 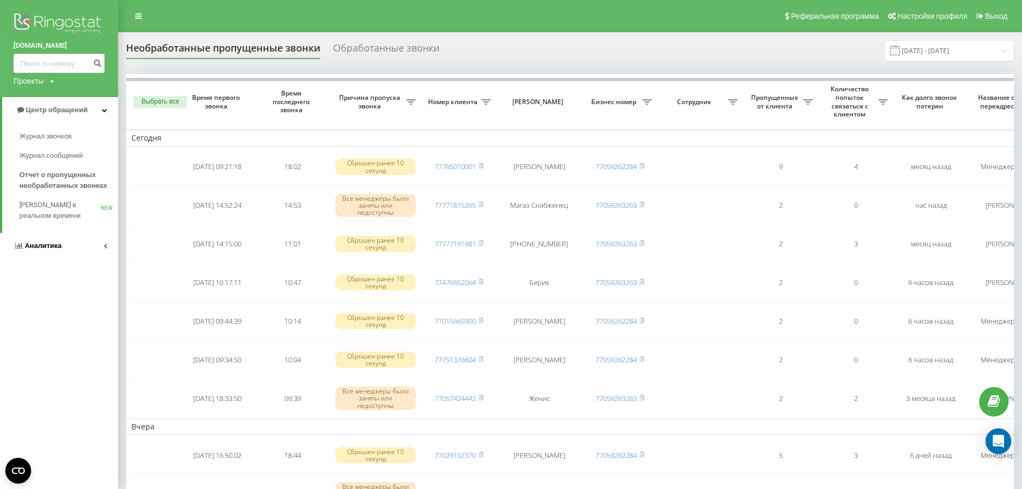 What do you see at coordinates (696, 102) in the screenshot?
I see `span: Сотрудник` at bounding box center [696, 102].